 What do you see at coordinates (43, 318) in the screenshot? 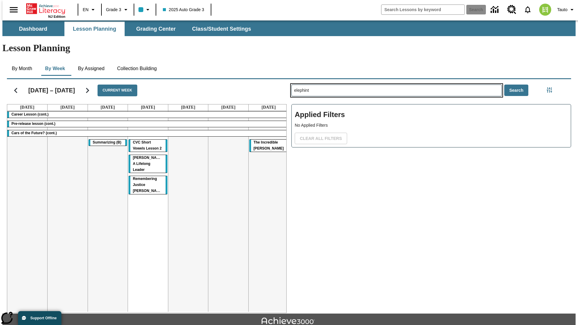
I see `span: Support Offline` at bounding box center [43, 318].